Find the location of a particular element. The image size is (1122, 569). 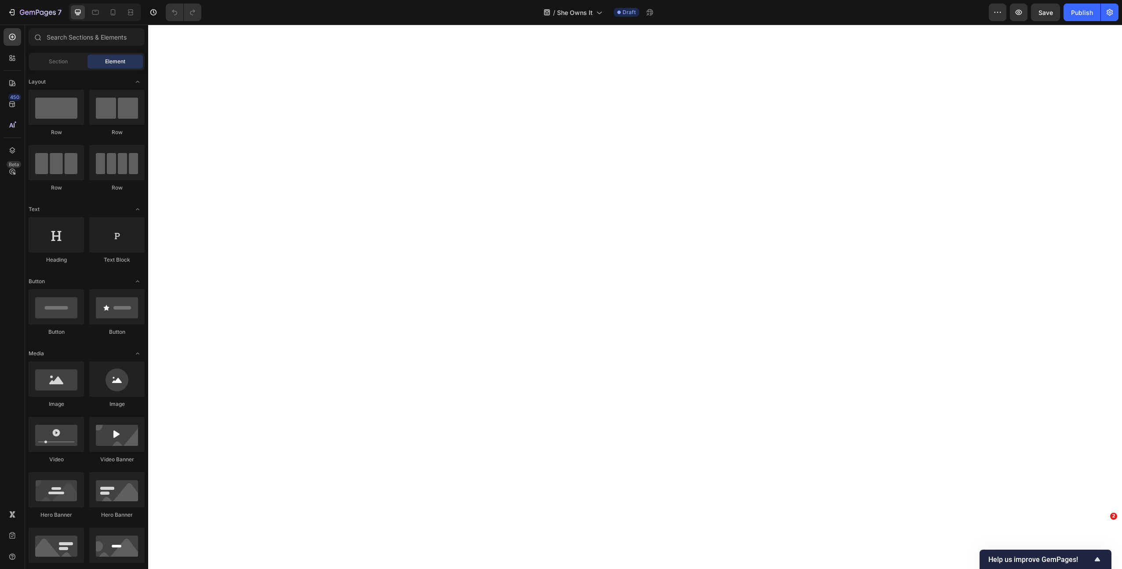

span: Section is located at coordinates (58, 62).